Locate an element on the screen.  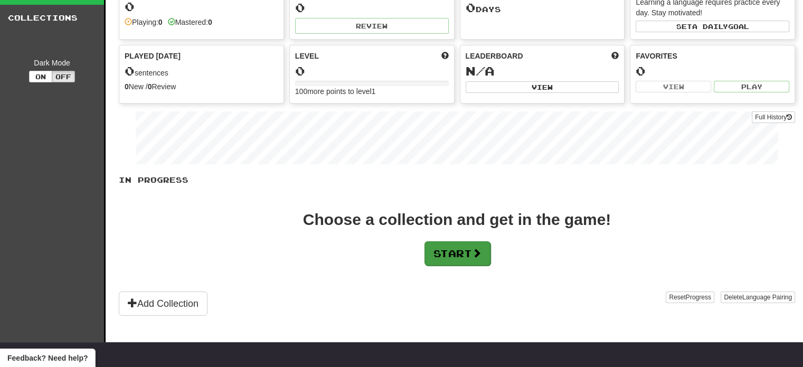
div: Mastered: is located at coordinates (190, 22).